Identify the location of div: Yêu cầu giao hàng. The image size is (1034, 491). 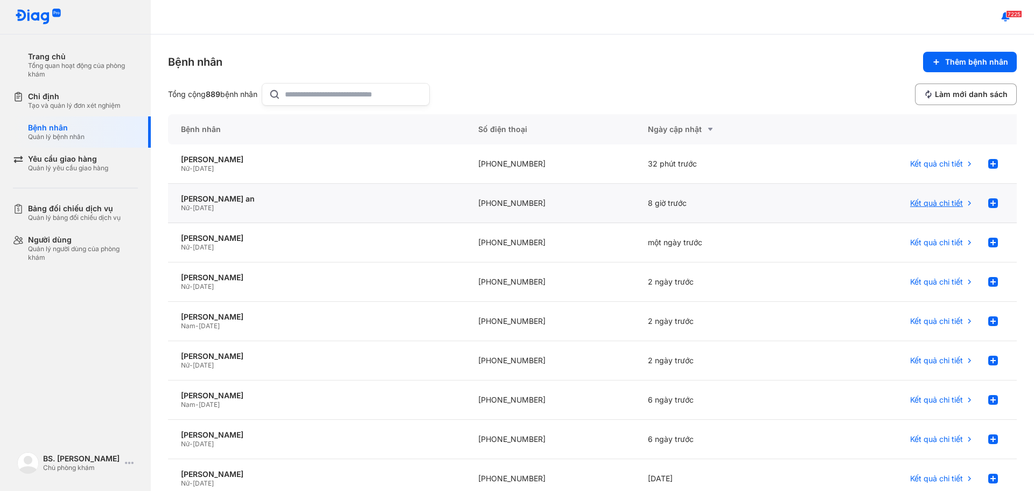
(68, 159).